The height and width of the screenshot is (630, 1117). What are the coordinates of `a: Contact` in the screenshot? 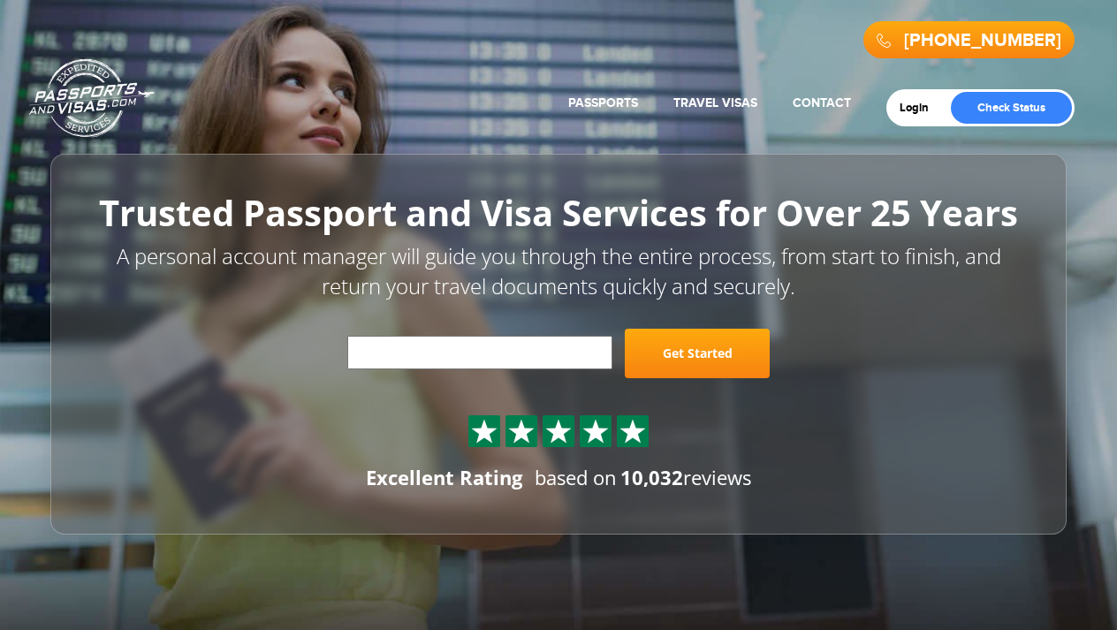 It's located at (822, 102).